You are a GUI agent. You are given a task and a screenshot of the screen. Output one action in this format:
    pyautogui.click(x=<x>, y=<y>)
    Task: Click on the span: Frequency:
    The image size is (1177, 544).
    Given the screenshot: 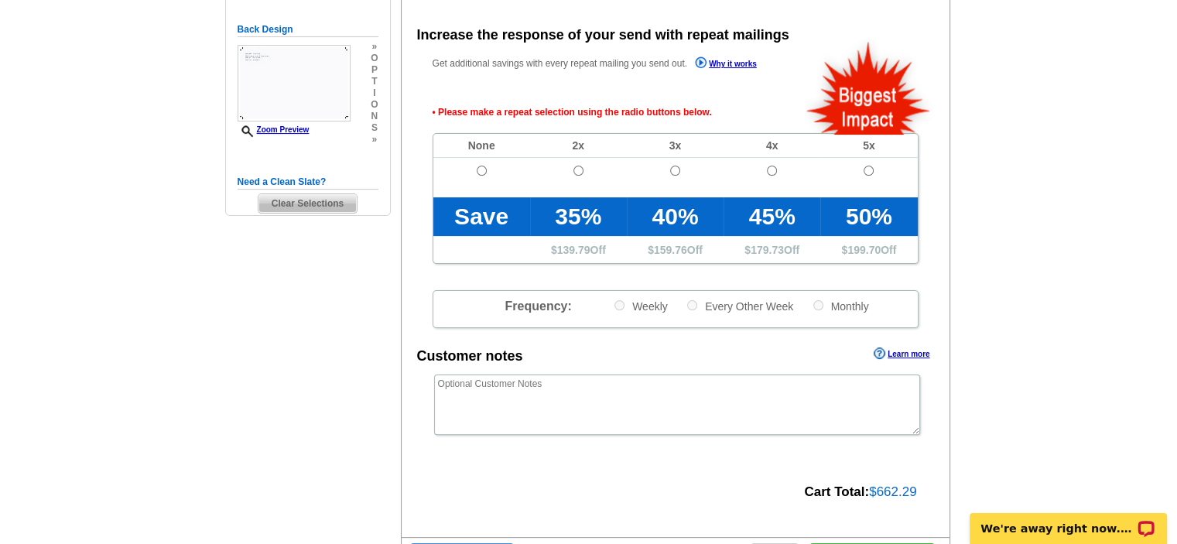 What is the action you would take?
    pyautogui.click(x=538, y=306)
    